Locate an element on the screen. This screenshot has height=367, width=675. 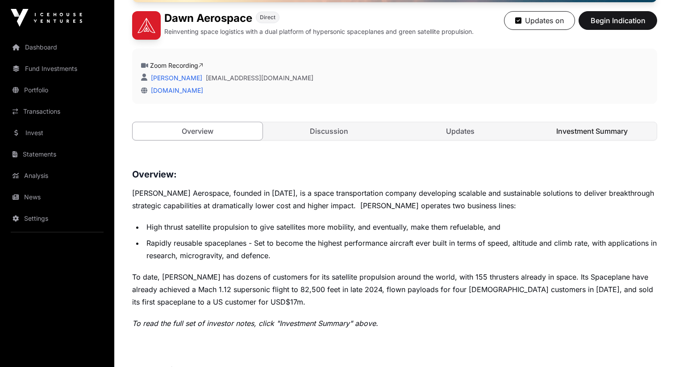
li: High thrust satellite propulsion to give satellites more mobility, and eventually, make them refu... is located at coordinates (400, 227).